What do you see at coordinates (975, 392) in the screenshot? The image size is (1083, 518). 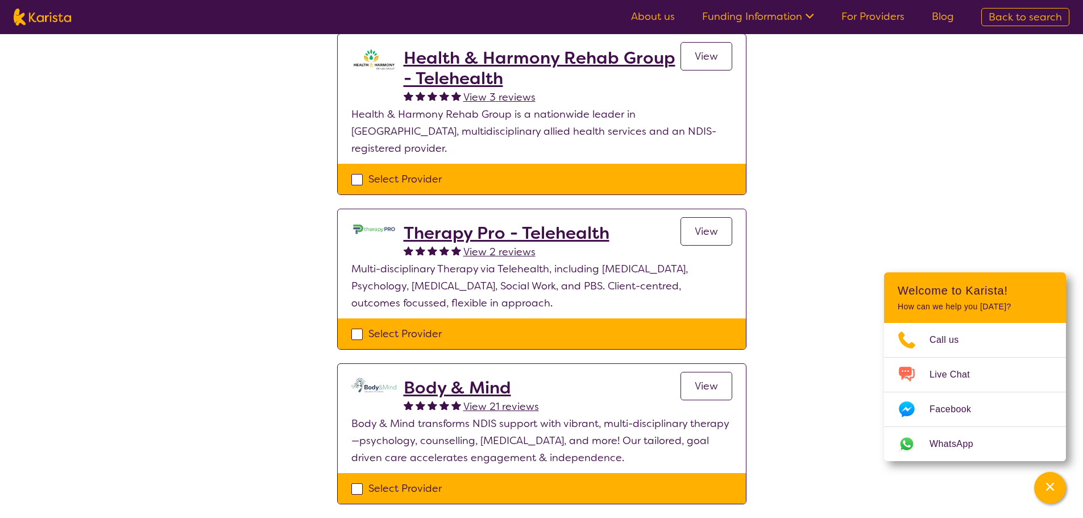 I see `ul: Choose channel` at bounding box center [975, 392].